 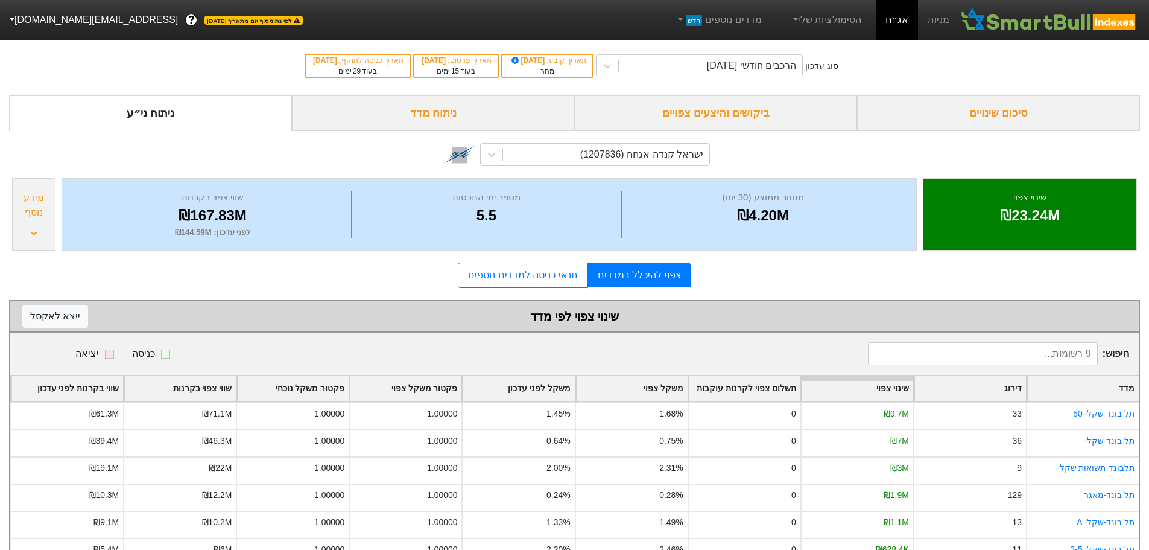 I want to click on div: שינוי צפוי לפי מדד, so click(x=574, y=316).